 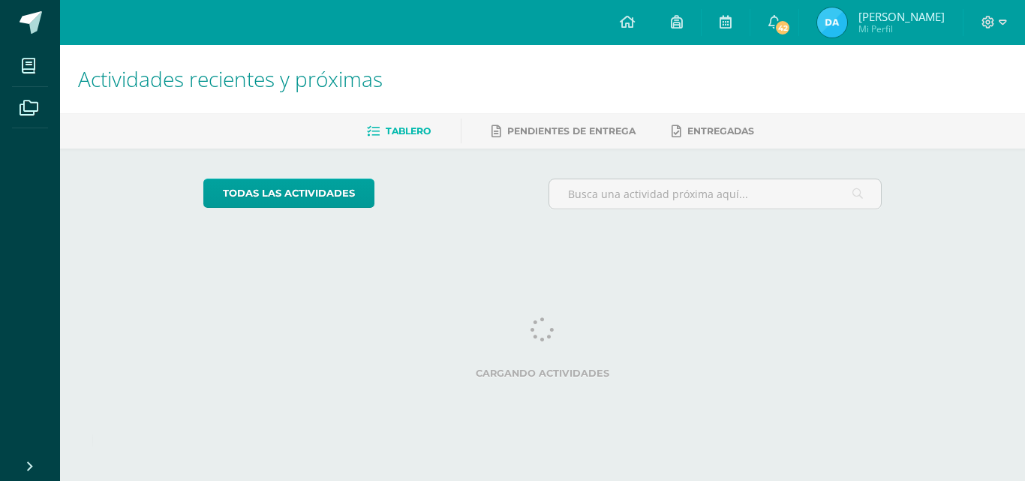 I want to click on label: Cargando actividades, so click(x=543, y=373).